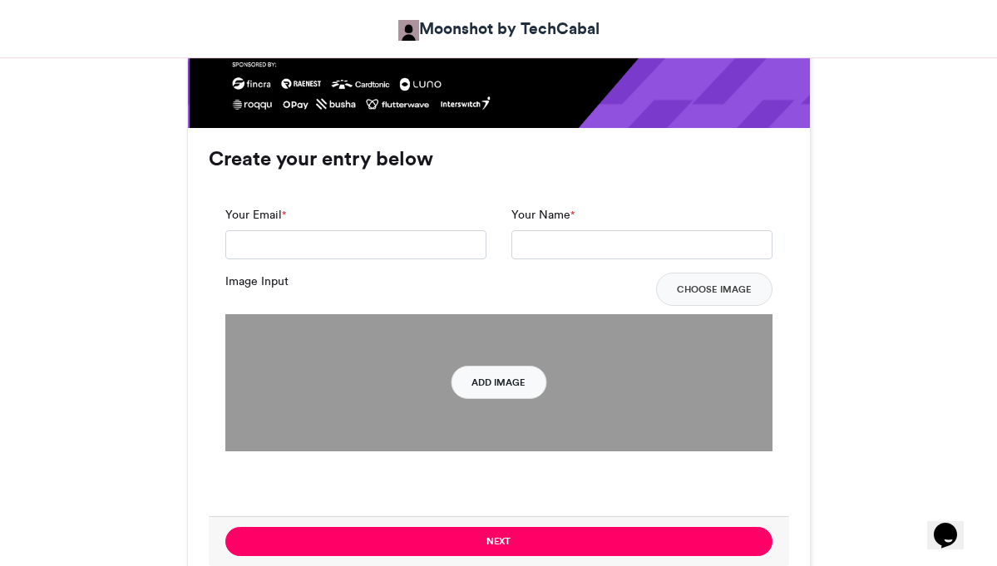 This screenshot has width=997, height=566. I want to click on button: Next, so click(499, 541).